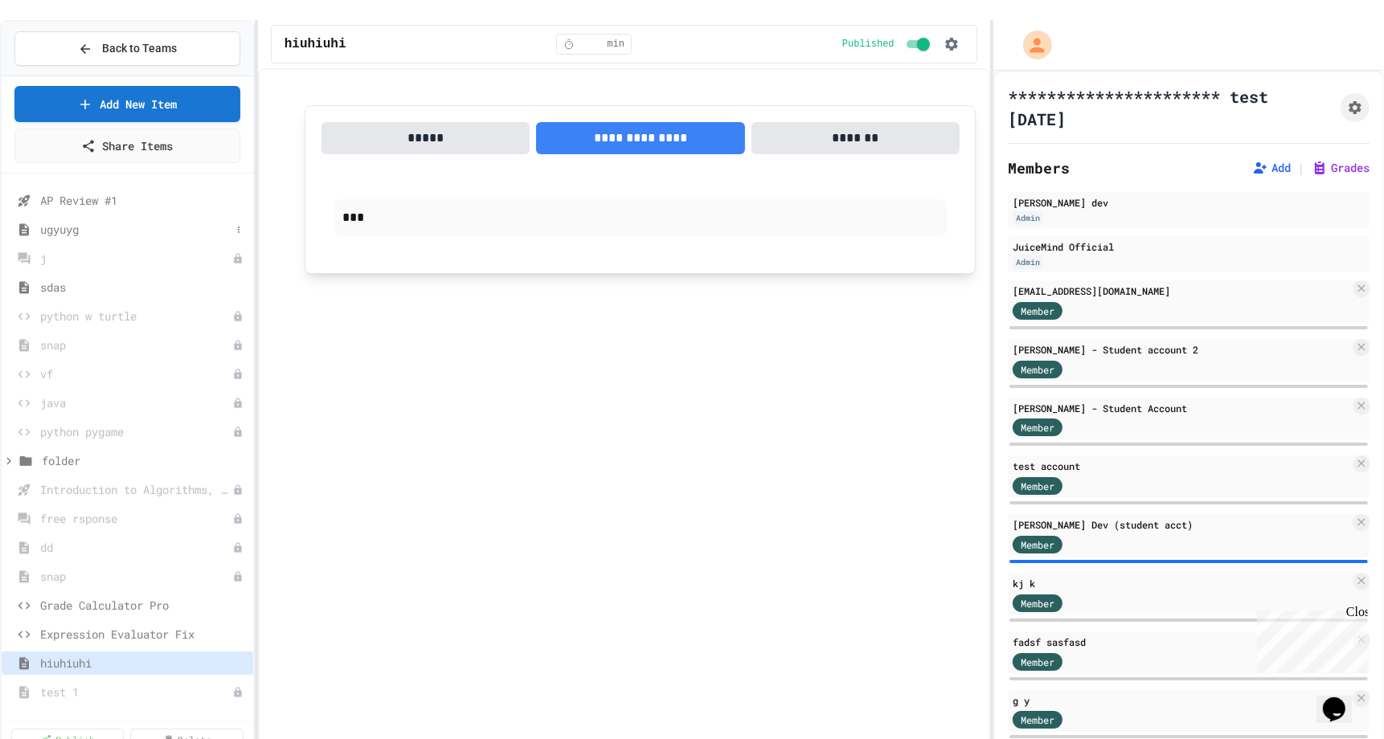 Image resolution: width=1384 pixels, height=739 pixels. I want to click on span: j, so click(136, 258).